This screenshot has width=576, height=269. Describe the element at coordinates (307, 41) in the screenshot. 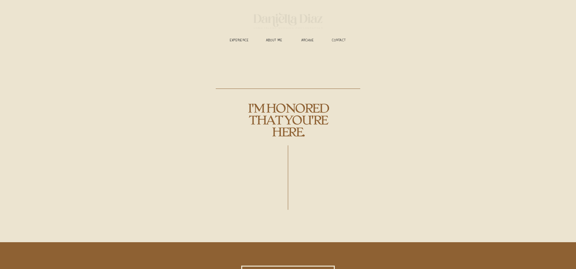

I see `h3: ARCHIVE` at that location.